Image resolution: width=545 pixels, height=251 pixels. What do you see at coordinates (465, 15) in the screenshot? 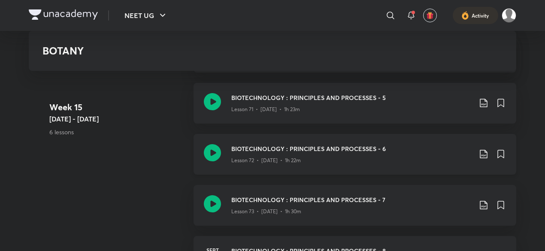
I see `img: activity` at bounding box center [465, 15].